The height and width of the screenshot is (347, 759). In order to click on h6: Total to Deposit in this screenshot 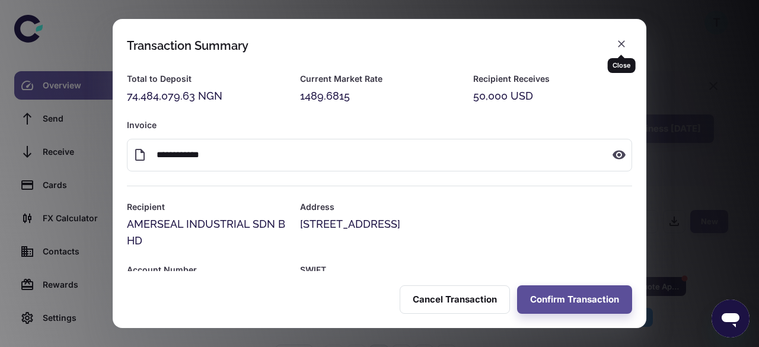, I will do `click(206, 79)`.